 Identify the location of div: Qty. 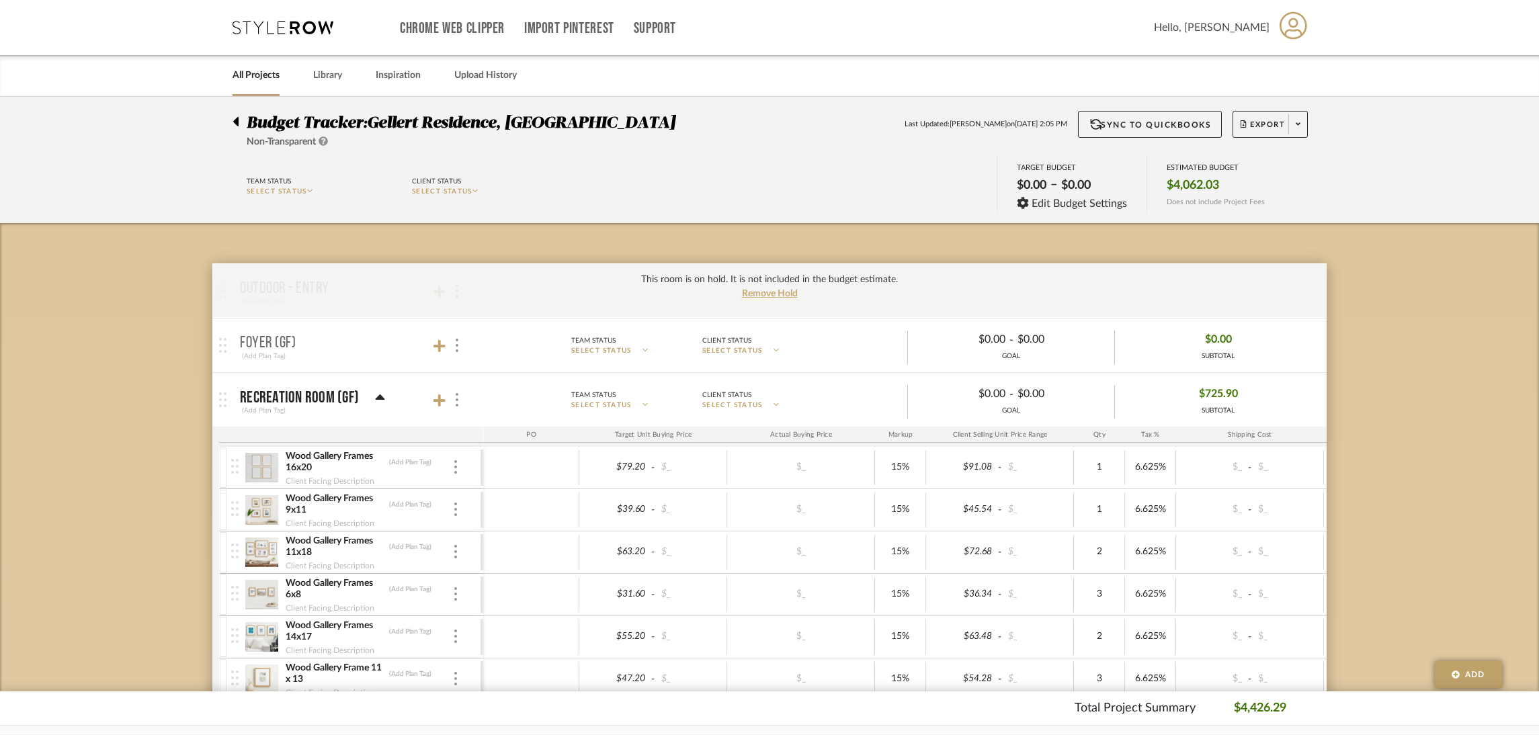
(1099, 435).